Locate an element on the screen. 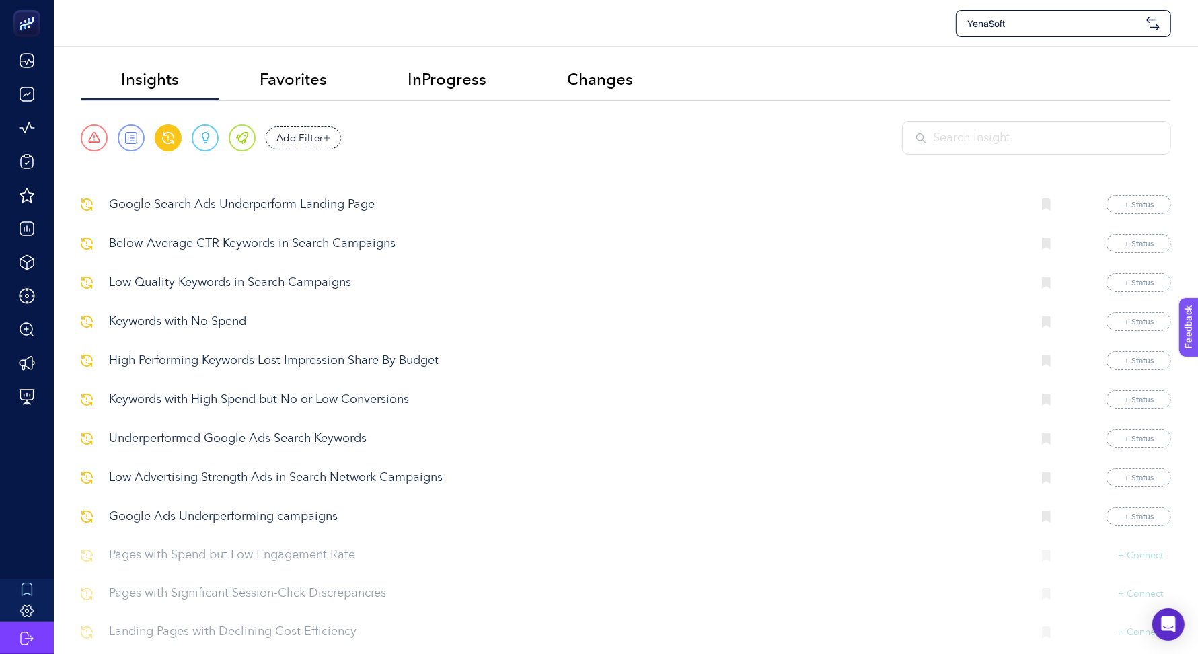 The image size is (1198, 654). p: Pages with Significant Session-Click Discrepancies is located at coordinates (565, 593).